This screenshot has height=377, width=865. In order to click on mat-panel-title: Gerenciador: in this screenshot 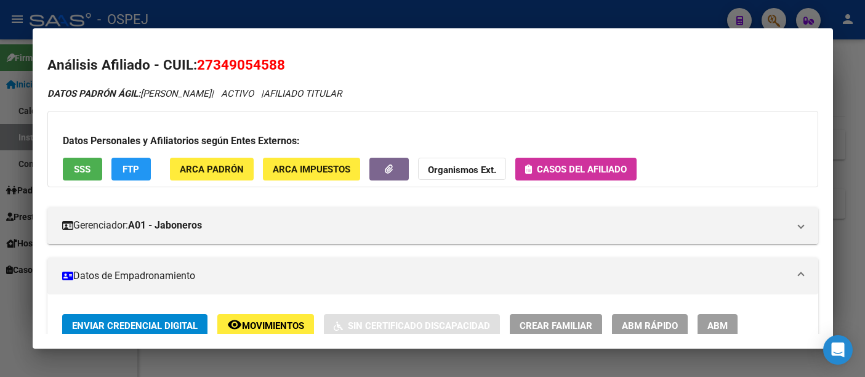, I will do `click(426, 225)`.